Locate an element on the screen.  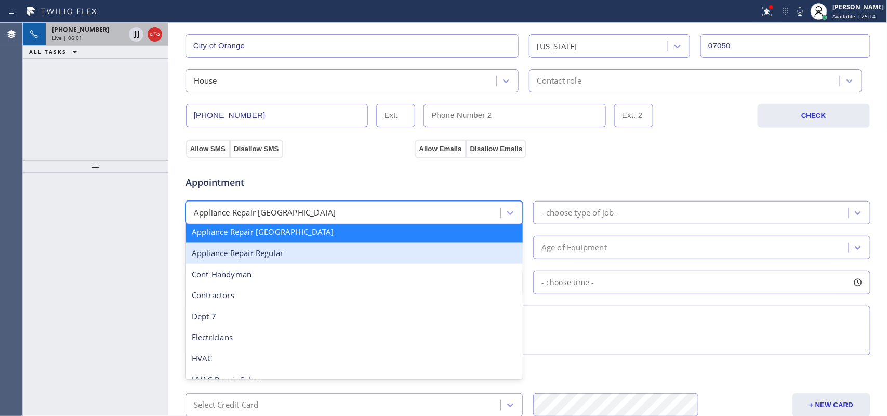
div: Contact role is located at coordinates (559, 81).